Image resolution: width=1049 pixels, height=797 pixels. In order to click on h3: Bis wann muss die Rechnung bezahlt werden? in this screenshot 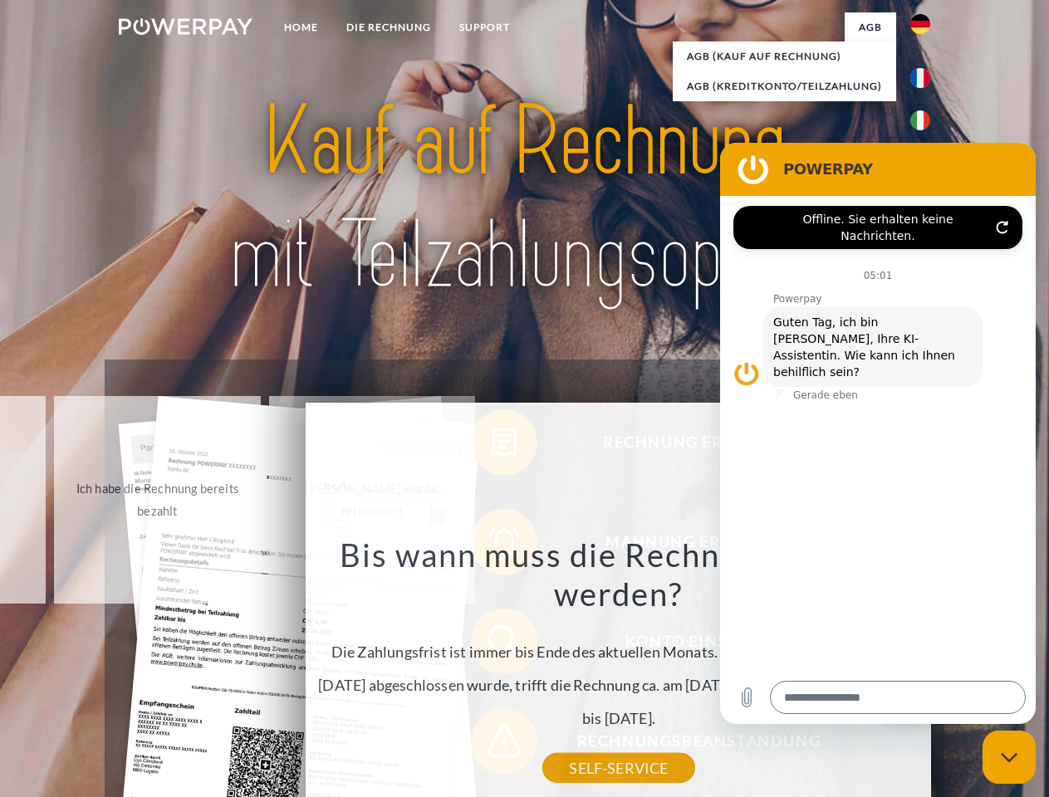, I will do `click(619, 575)`.